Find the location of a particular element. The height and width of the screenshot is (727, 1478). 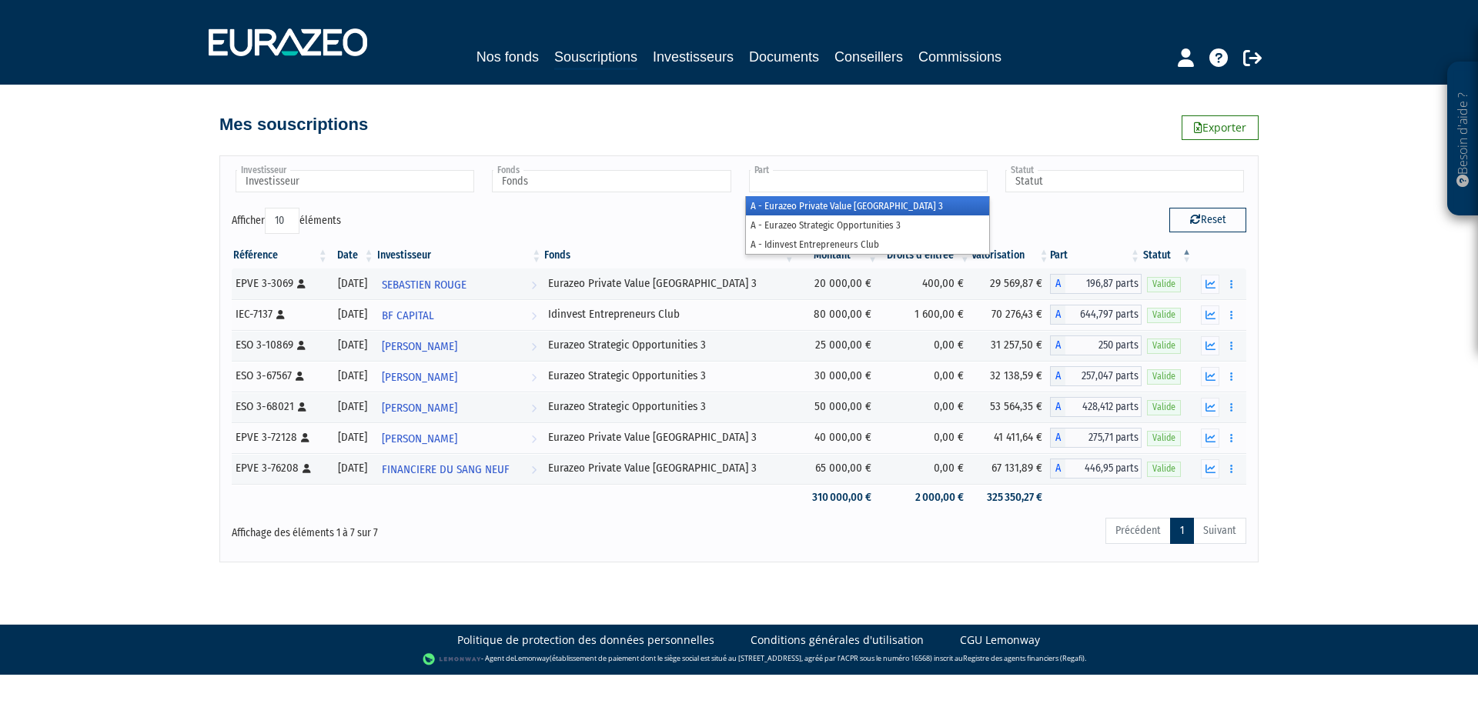

td: 53 564,35 € is located at coordinates (1011, 407).